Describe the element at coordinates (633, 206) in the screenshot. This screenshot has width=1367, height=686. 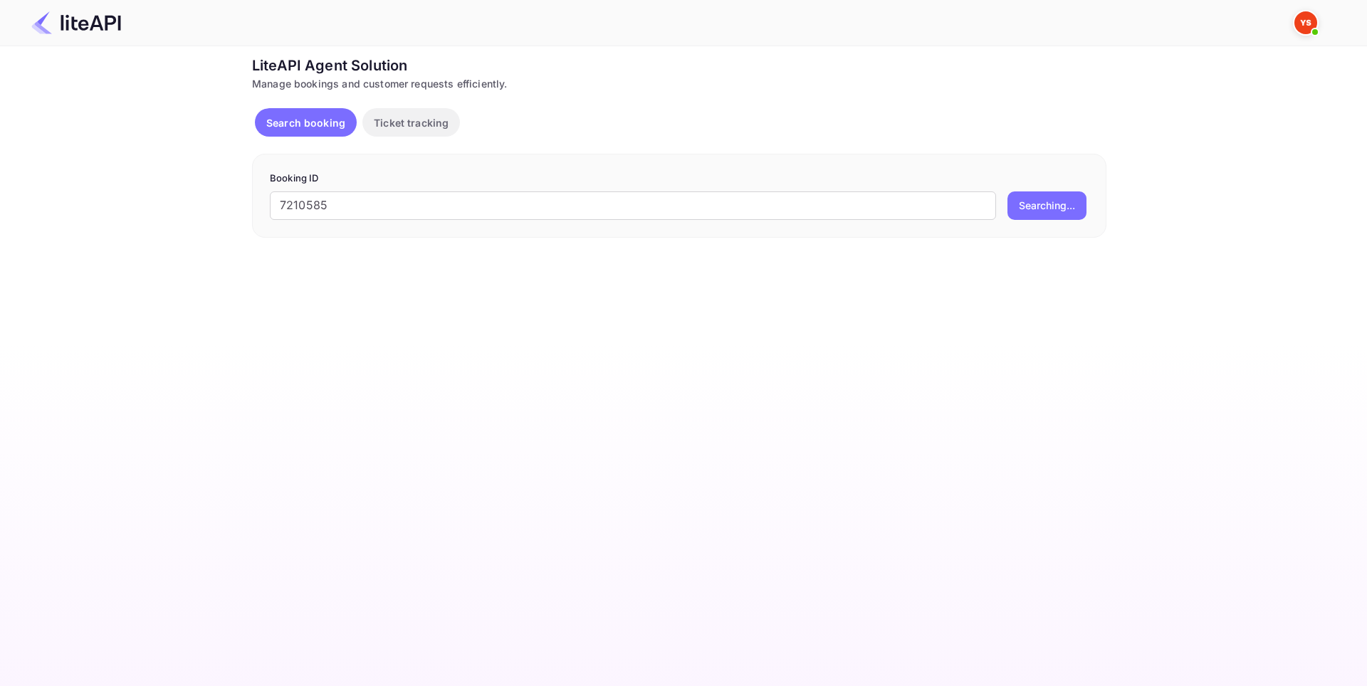
I see `input: Enter Booking ID (e.g., 63782194)` at that location.